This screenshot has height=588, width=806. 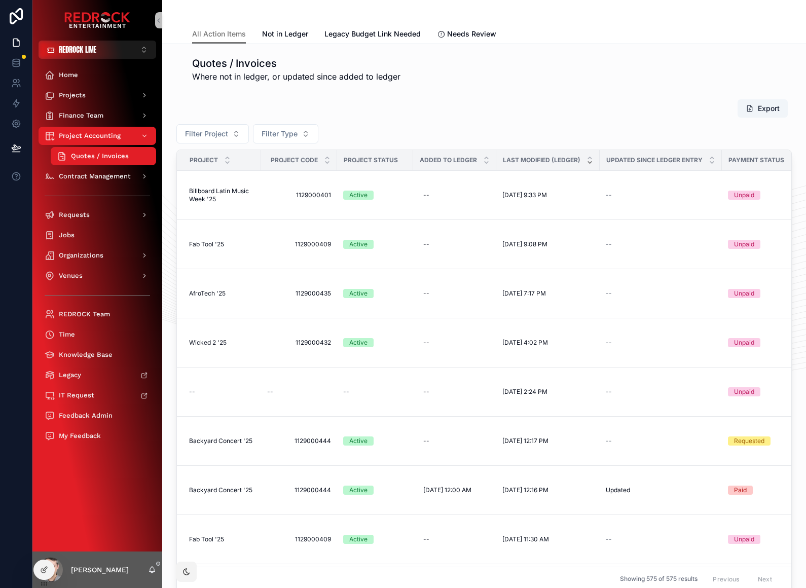 I want to click on a: Time, so click(x=97, y=335).